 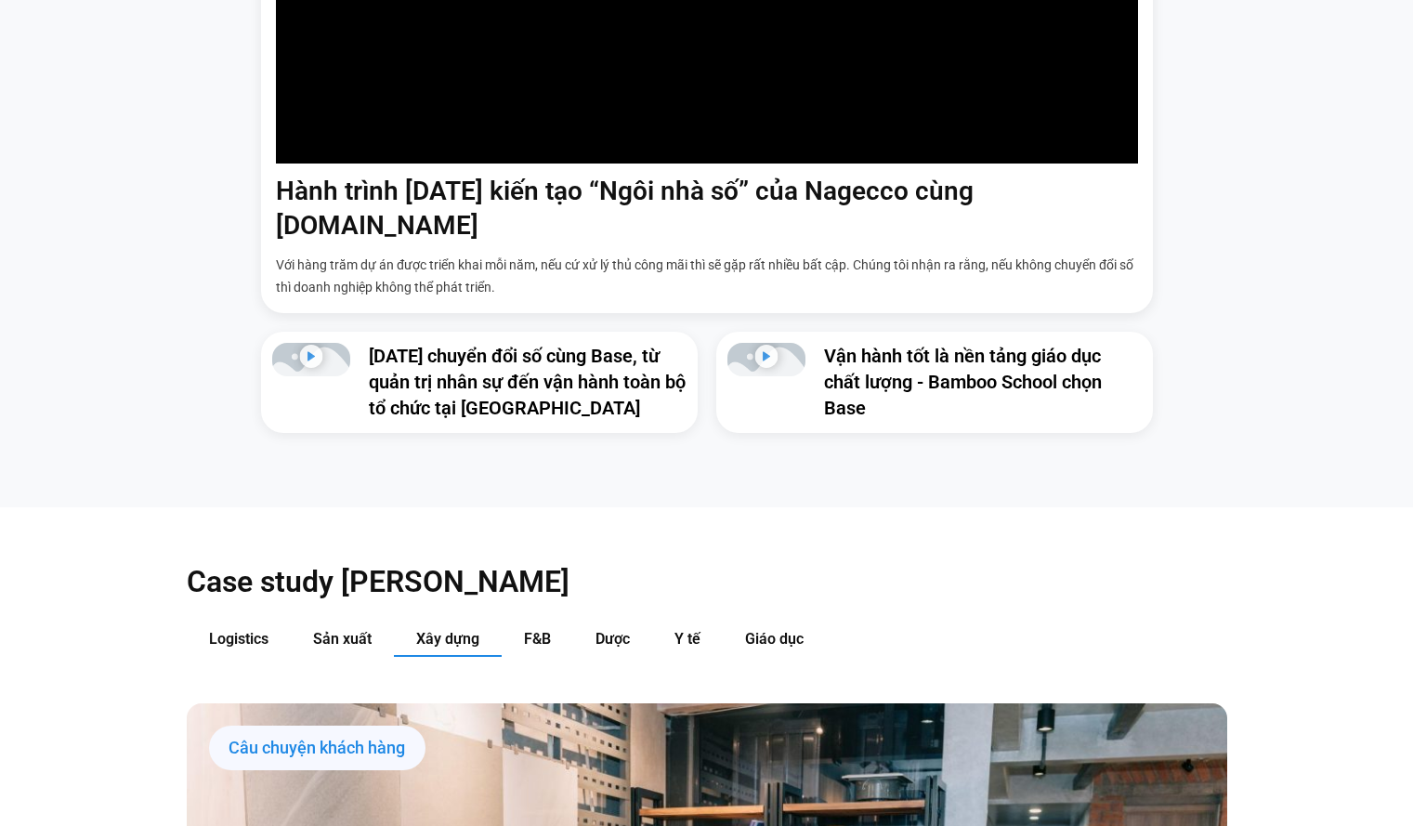 I want to click on p: Với hàng trăm dự án được triển khai mỗi năm, nếu cứ xử lý thủ công mãi thì sẽ gặp rất nhiều bất c..., so click(x=707, y=276).